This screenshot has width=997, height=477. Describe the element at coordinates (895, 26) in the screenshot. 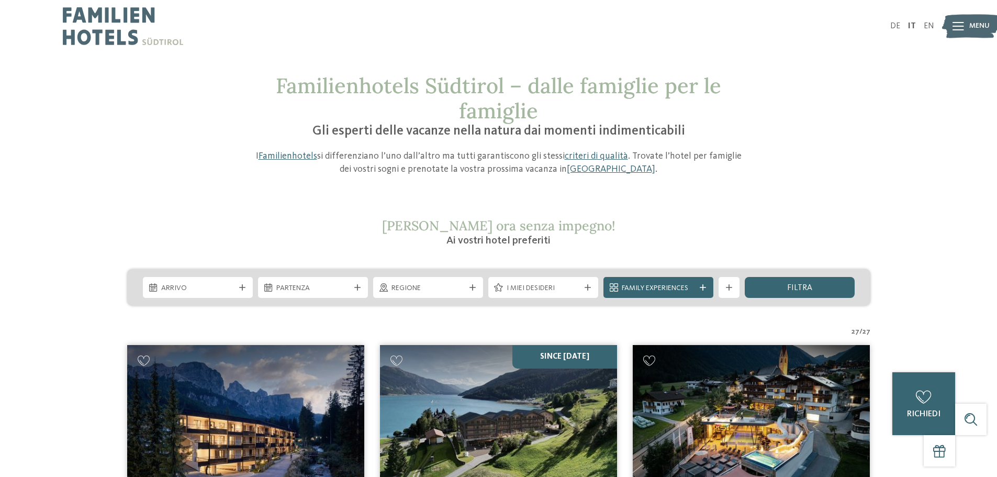

I see `a: DE` at that location.